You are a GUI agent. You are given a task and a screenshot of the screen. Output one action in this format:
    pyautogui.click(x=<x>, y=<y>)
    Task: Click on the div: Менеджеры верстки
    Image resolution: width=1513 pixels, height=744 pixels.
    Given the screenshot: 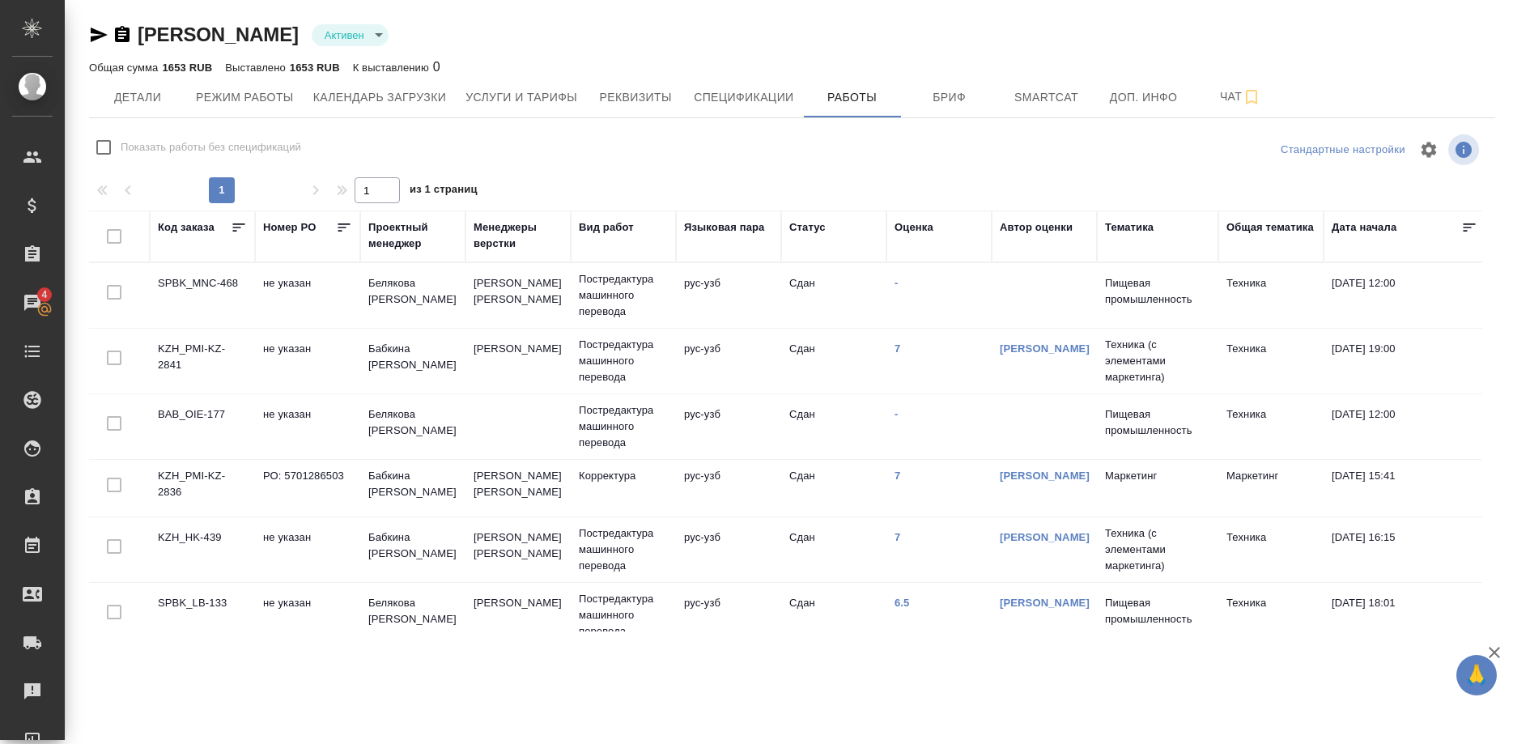 What is the action you would take?
    pyautogui.click(x=518, y=236)
    